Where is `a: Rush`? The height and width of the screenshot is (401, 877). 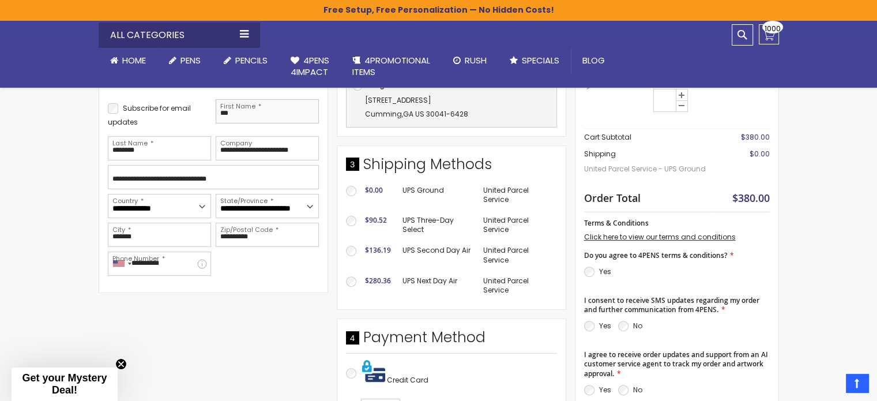
a: Rush is located at coordinates (470, 61).